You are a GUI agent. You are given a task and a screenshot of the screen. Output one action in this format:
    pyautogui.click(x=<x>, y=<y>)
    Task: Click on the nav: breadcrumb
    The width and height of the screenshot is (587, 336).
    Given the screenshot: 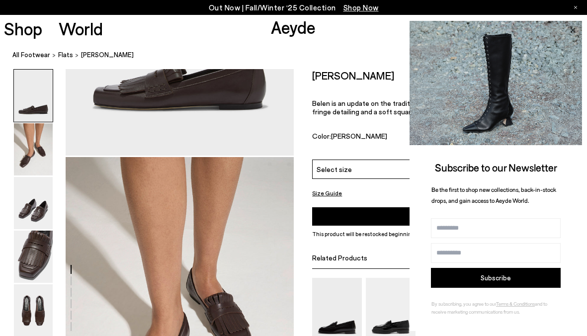 What is the action you would take?
    pyautogui.click(x=300, y=55)
    